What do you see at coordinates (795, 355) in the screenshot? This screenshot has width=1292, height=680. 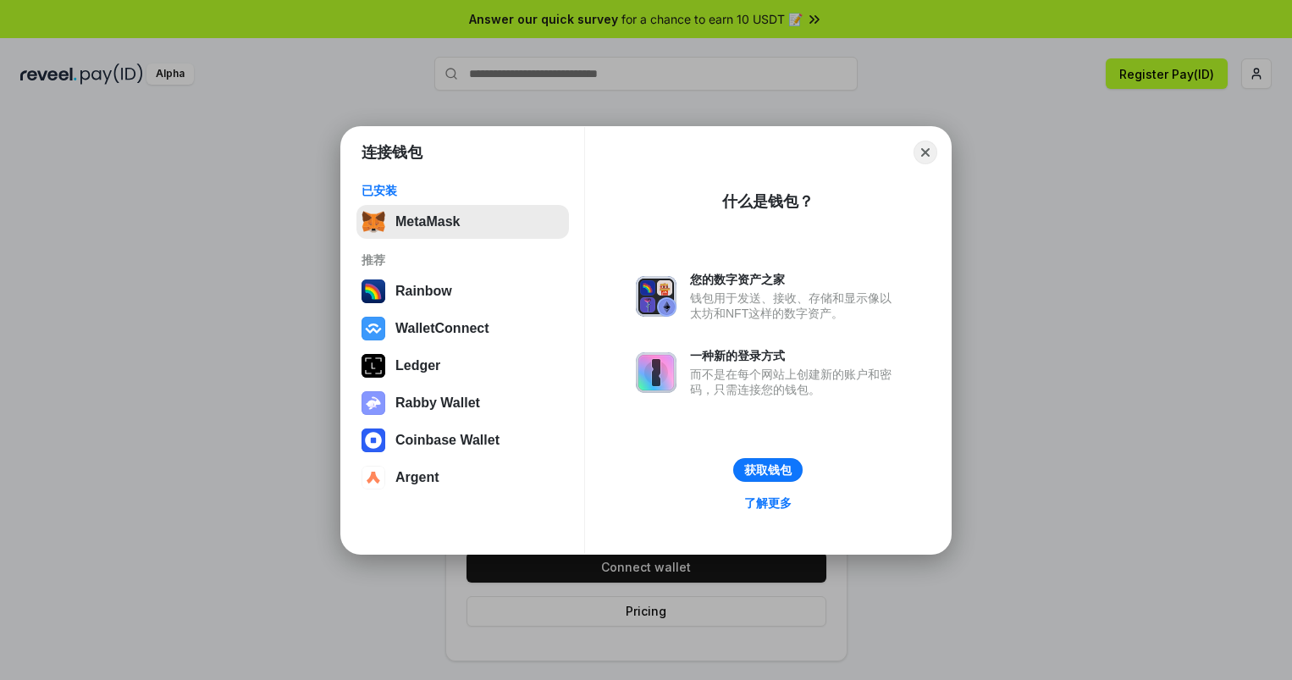 I see `div: 一种新的登录方式` at bounding box center [795, 355].